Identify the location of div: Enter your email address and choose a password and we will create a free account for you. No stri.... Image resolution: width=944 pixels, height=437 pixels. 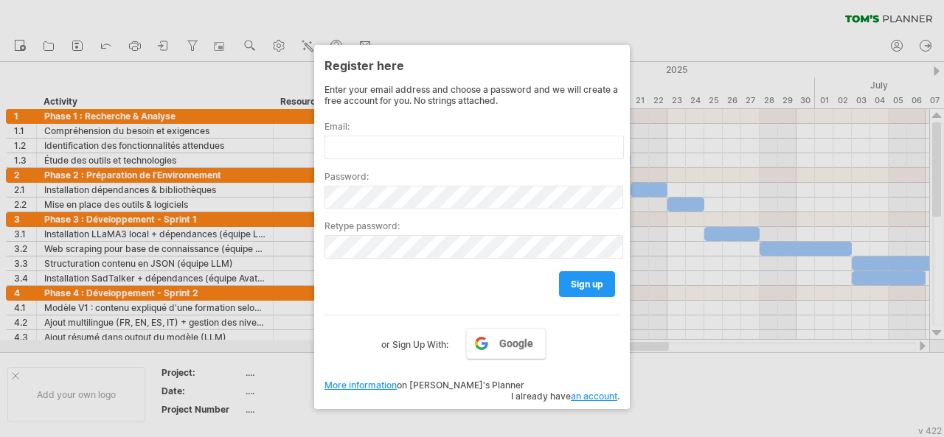
(472, 95).